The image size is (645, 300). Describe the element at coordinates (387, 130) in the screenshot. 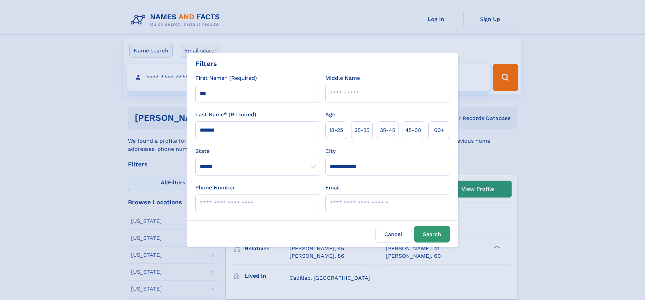

I see `span: 35‑45` at that location.